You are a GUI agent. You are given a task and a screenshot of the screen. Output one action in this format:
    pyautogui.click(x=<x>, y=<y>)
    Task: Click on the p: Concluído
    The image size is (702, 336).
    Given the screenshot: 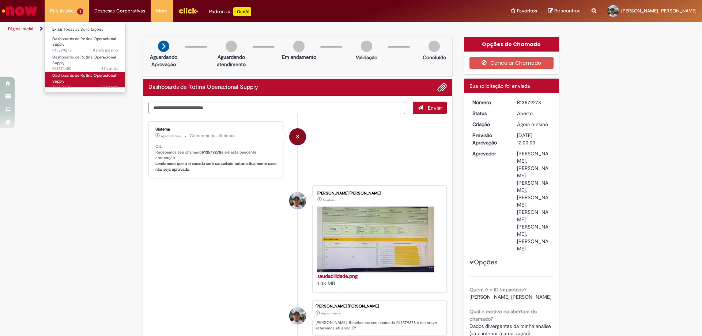 What is the action you would take?
    pyautogui.click(x=435, y=57)
    